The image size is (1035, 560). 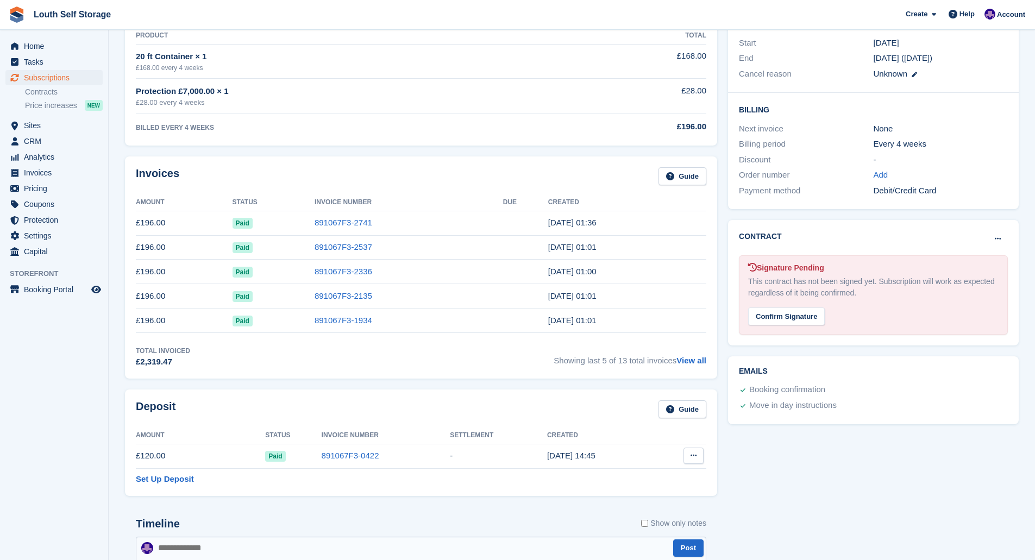 I want to click on label: Show only notes, so click(x=674, y=523).